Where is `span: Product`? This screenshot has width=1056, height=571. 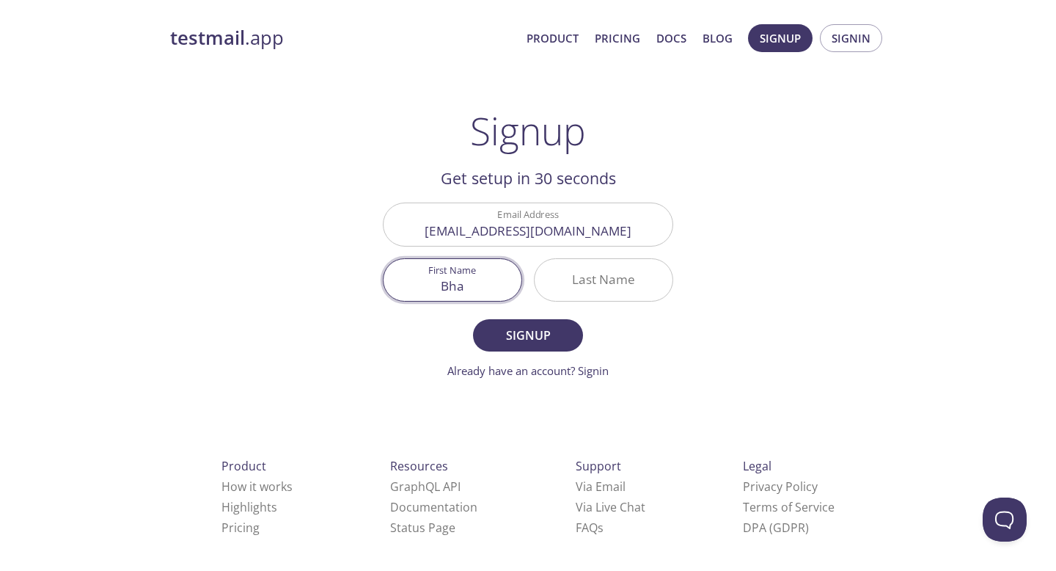
span: Product is located at coordinates (244, 466).